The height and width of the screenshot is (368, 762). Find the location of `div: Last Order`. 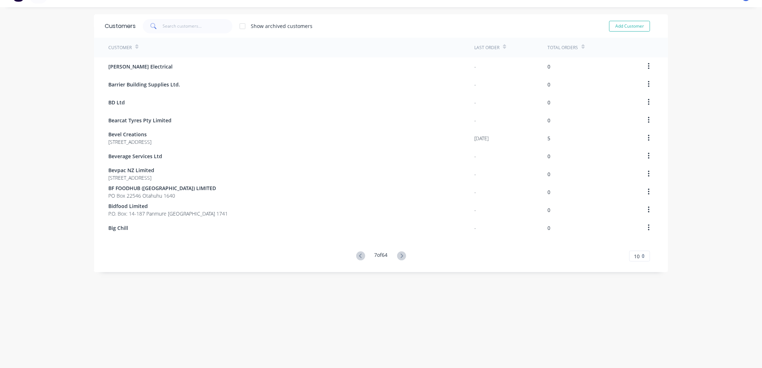

div: Last Order is located at coordinates (487, 48).